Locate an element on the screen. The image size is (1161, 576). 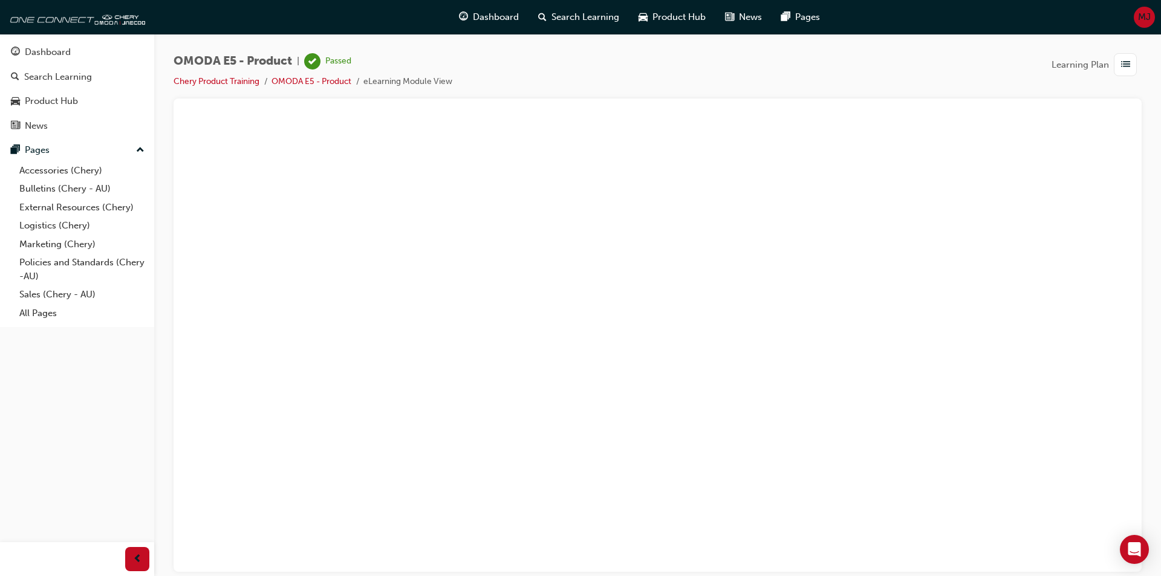
span: up-icon is located at coordinates (140, 151).